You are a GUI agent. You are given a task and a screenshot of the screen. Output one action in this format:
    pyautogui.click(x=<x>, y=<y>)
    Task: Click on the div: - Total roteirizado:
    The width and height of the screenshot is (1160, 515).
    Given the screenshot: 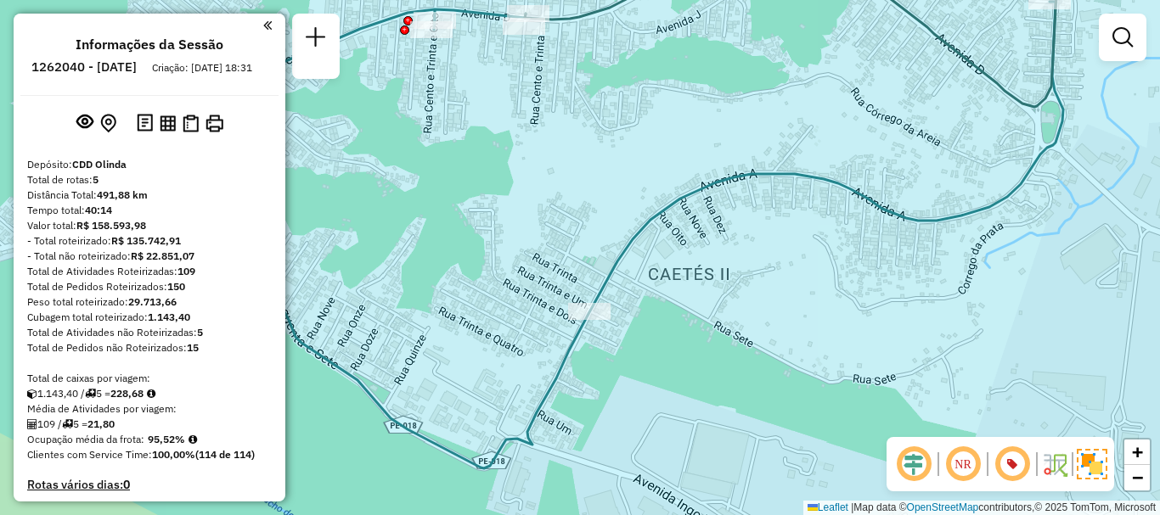 What is the action you would take?
    pyautogui.click(x=149, y=241)
    